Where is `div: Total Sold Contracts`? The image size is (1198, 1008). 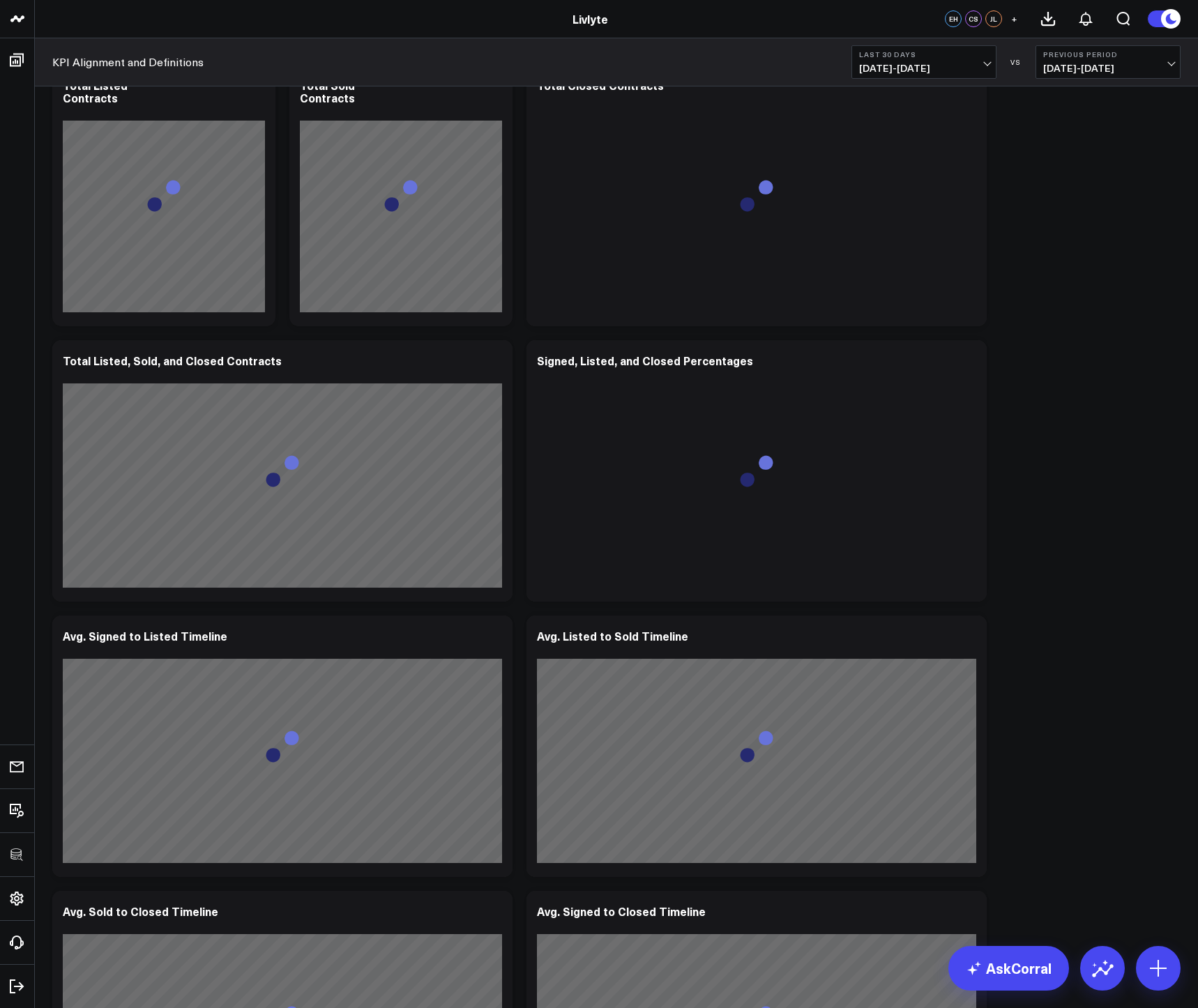
div: Total Sold Contracts is located at coordinates (327, 91).